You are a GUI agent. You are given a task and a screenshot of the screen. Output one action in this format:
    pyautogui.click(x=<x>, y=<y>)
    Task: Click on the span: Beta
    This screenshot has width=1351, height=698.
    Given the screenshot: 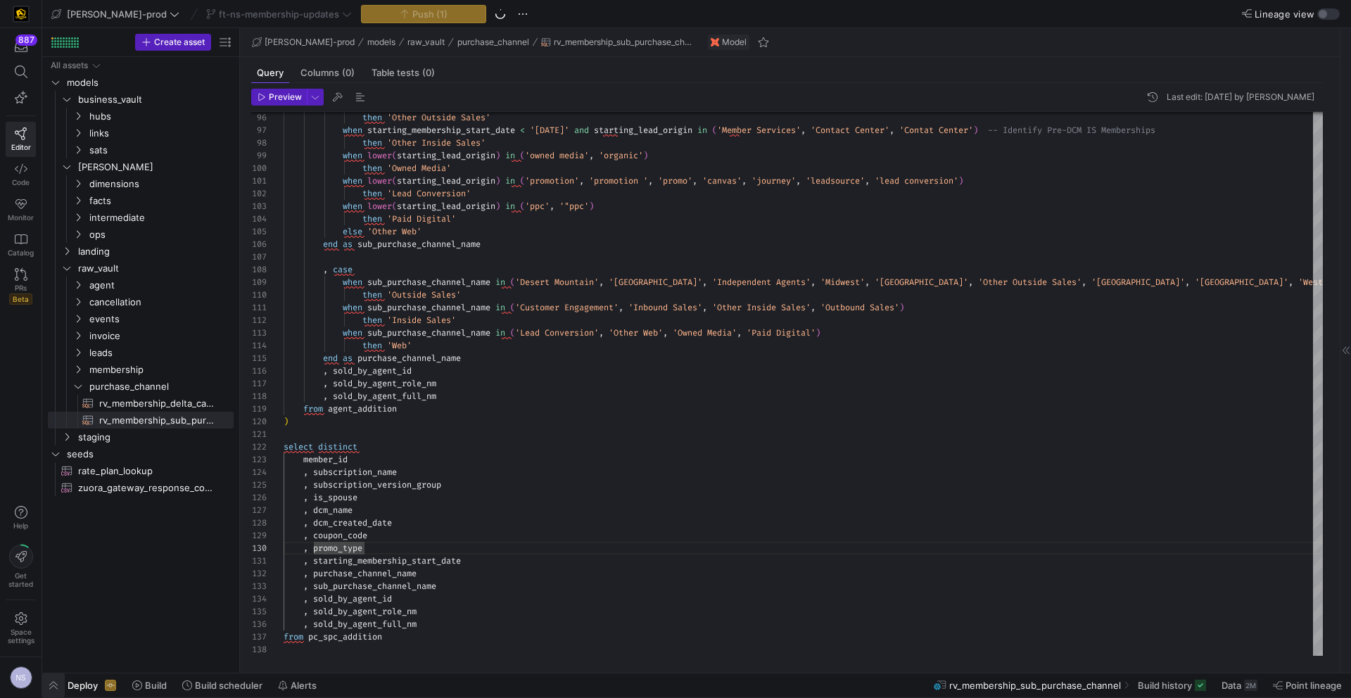 What is the action you would take?
    pyautogui.click(x=20, y=299)
    